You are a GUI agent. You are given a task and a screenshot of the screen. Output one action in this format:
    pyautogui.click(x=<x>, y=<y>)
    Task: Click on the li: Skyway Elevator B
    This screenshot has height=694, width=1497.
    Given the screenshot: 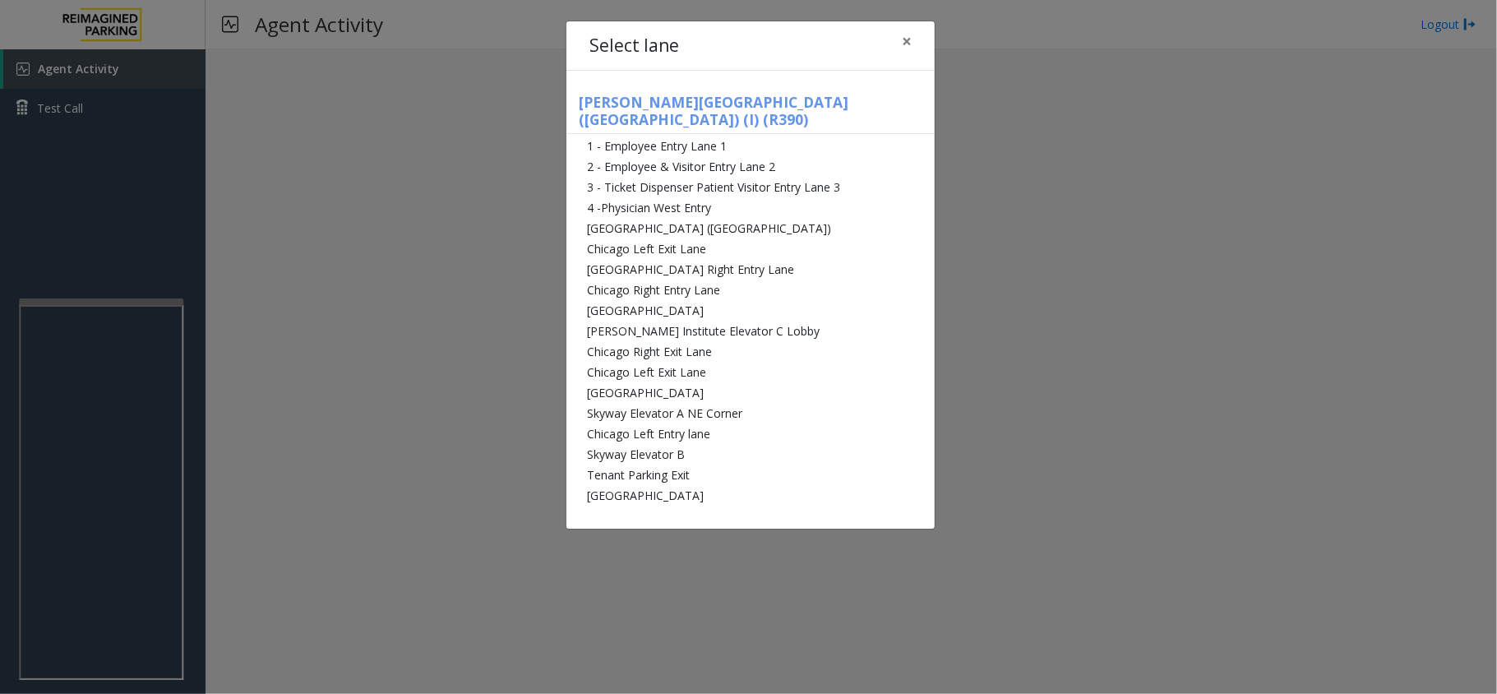 What is the action you would take?
    pyautogui.click(x=751, y=454)
    